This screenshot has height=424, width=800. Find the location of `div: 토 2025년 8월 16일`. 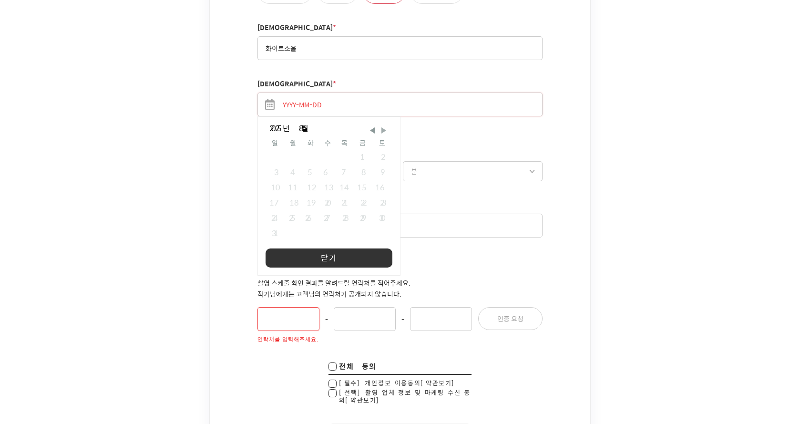

div: 토 2025년 8월 16일 is located at coordinates (382, 187).